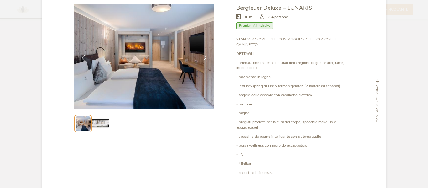 The height and width of the screenshot is (188, 428). Describe the element at coordinates (295, 172) in the screenshot. I see `p: - cassetta di sicurezza` at that location.